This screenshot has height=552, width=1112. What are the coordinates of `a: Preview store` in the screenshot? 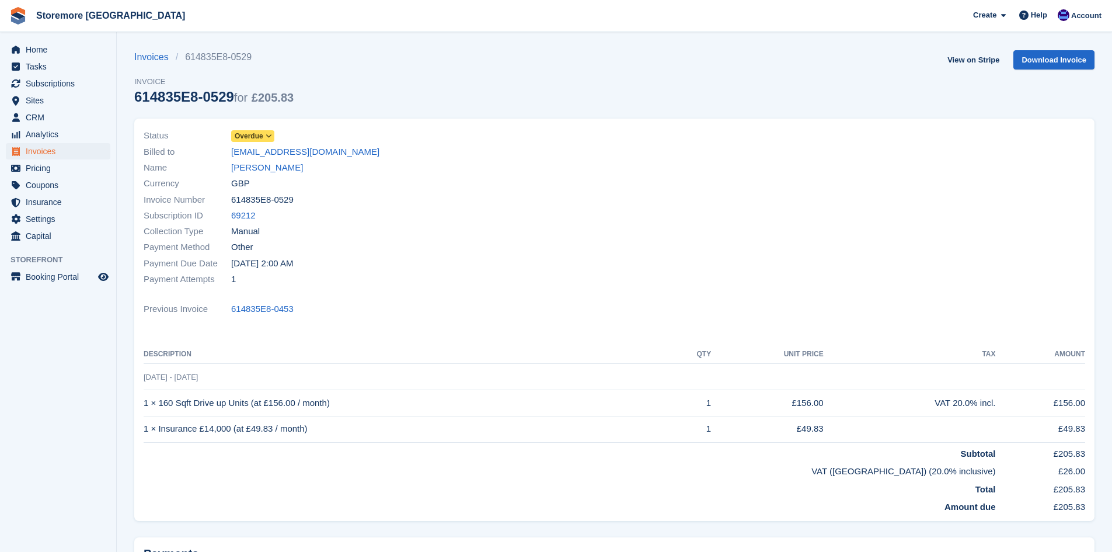 It's located at (103, 277).